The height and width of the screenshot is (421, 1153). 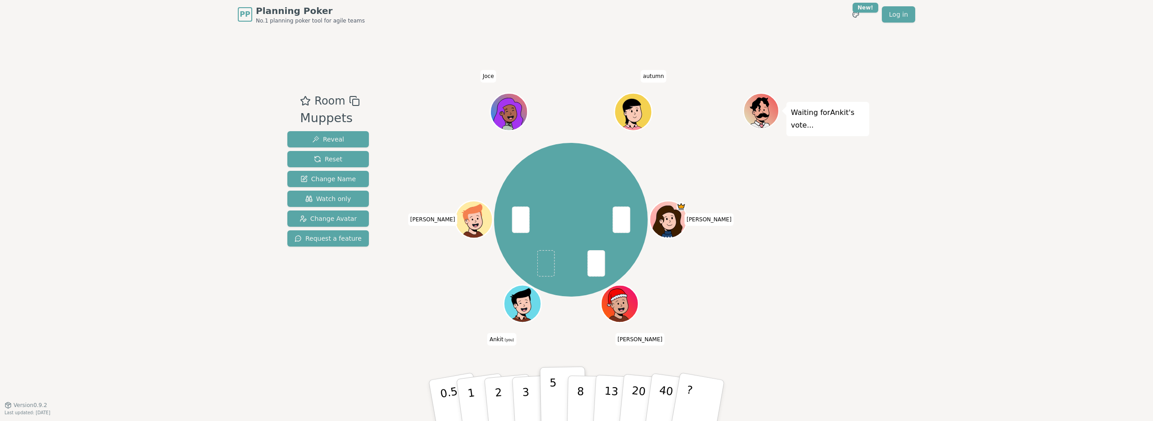 What do you see at coordinates (328, 159) in the screenshot?
I see `span: Reset` at bounding box center [328, 159].